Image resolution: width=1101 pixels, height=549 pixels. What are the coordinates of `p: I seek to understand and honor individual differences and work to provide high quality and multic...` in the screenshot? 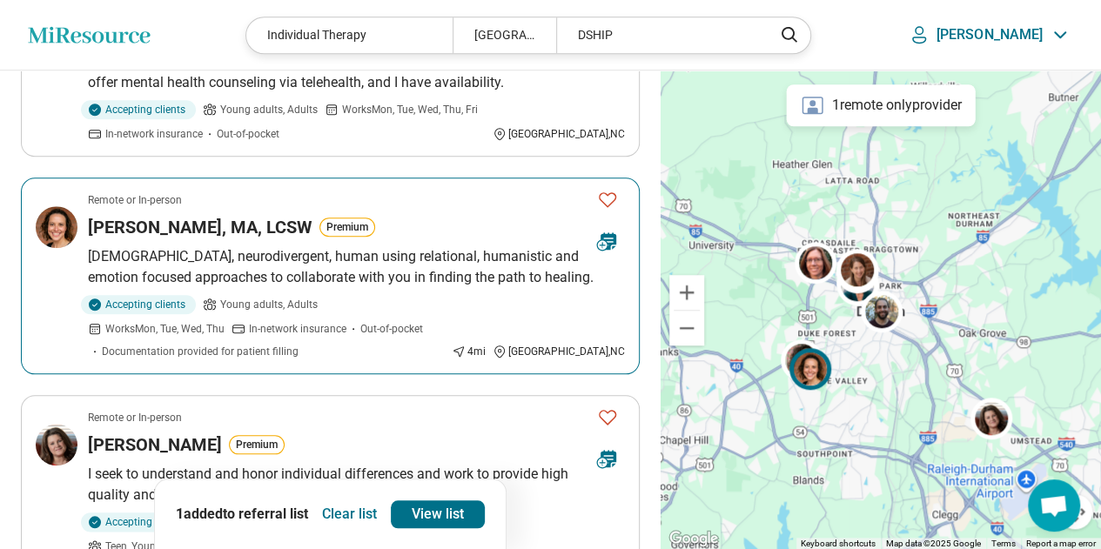 It's located at (356, 485).